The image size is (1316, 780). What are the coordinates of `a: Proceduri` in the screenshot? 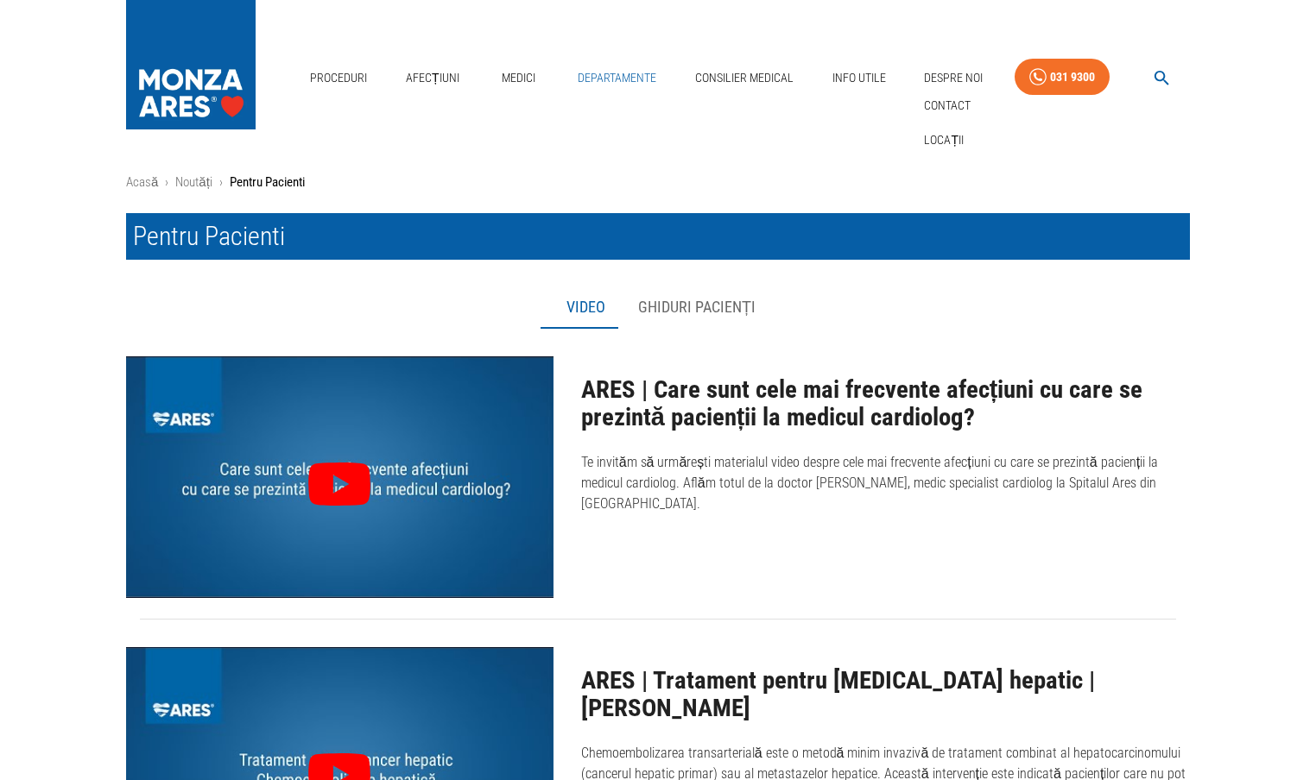 It's located at (338, 78).